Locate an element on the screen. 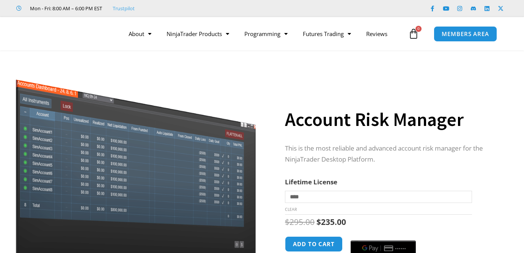 This screenshot has height=253, width=524. a: Programming is located at coordinates (266, 34).